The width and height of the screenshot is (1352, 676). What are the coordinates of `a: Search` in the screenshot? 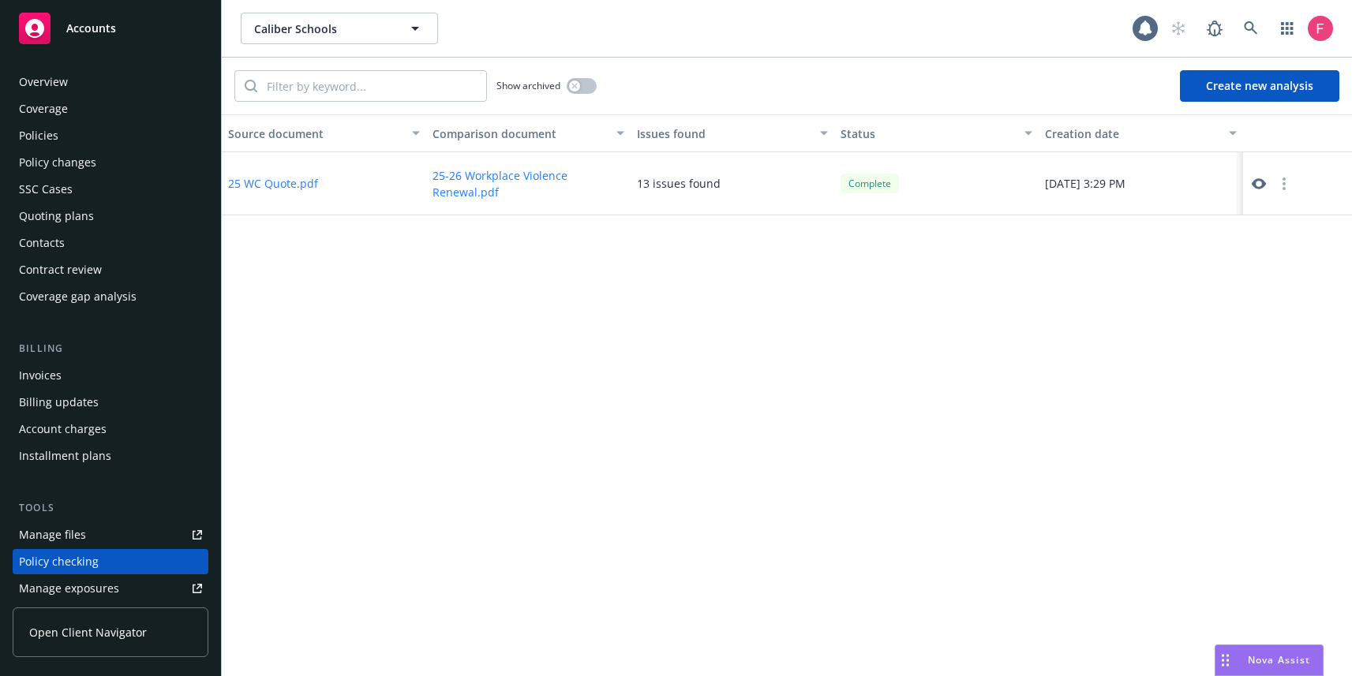 It's located at (1251, 28).